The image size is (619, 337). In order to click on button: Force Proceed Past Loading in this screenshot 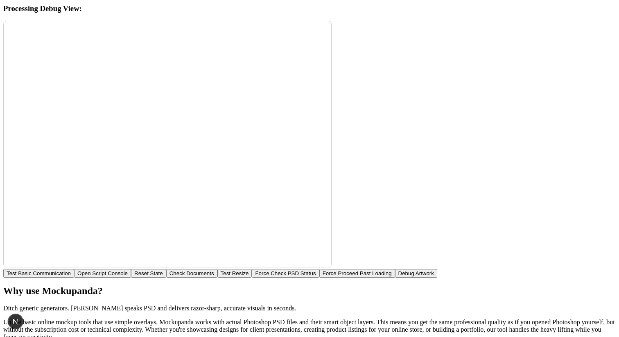, I will do `click(357, 273)`.